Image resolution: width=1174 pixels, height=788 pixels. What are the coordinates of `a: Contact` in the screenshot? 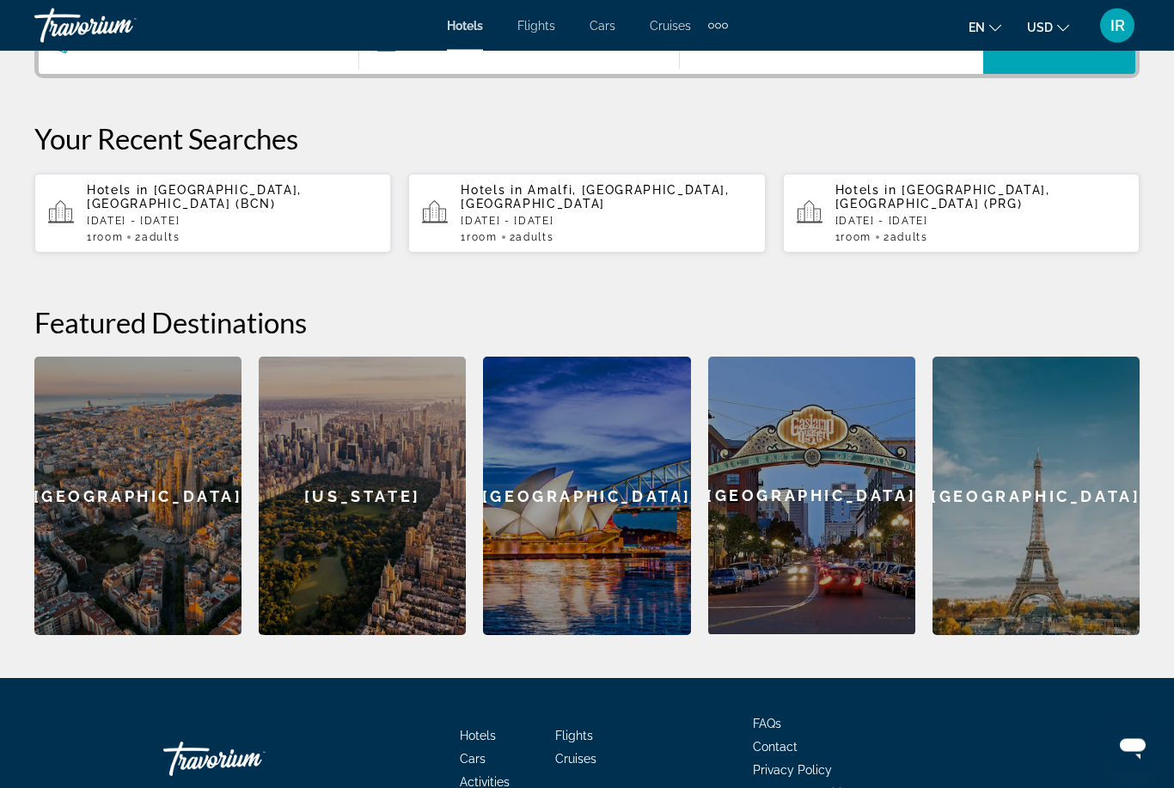 It's located at (775, 748).